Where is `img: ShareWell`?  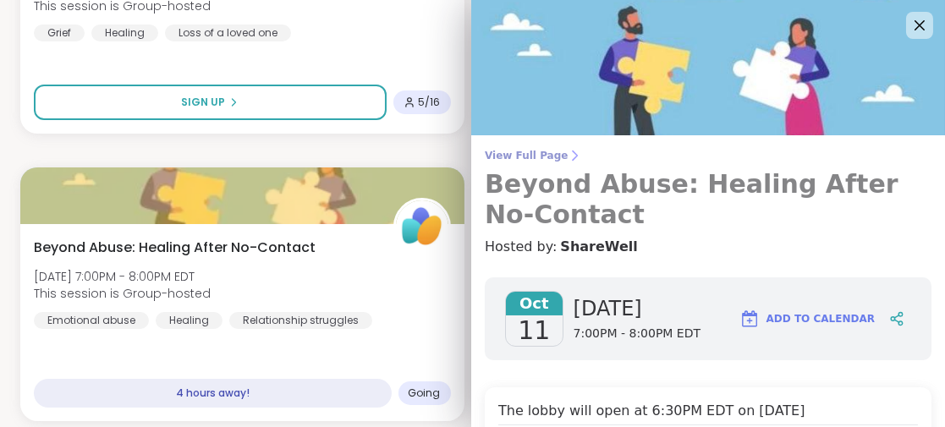
img: ShareWell is located at coordinates (422, 227).